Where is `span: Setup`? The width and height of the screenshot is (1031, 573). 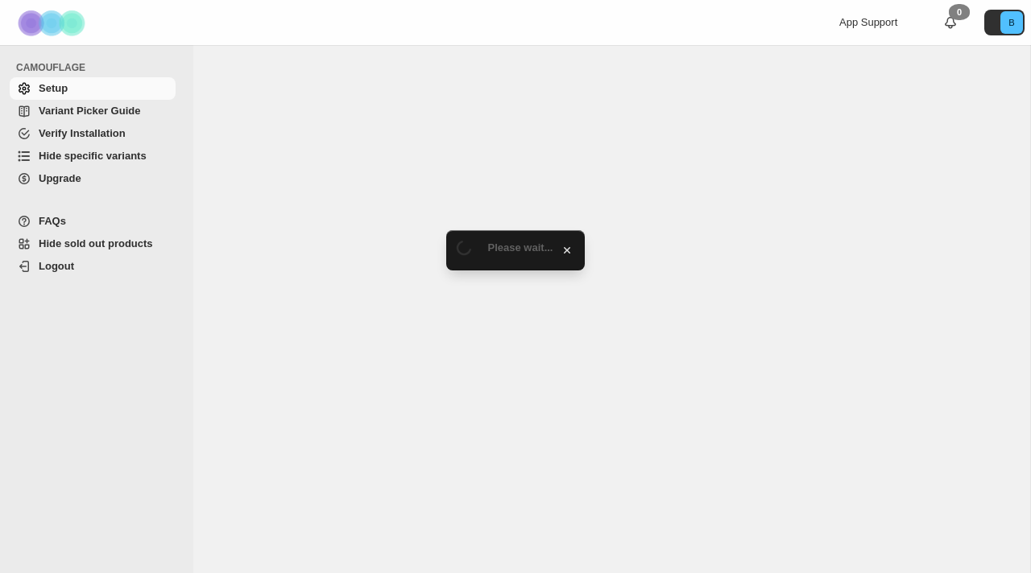 span: Setup is located at coordinates (53, 88).